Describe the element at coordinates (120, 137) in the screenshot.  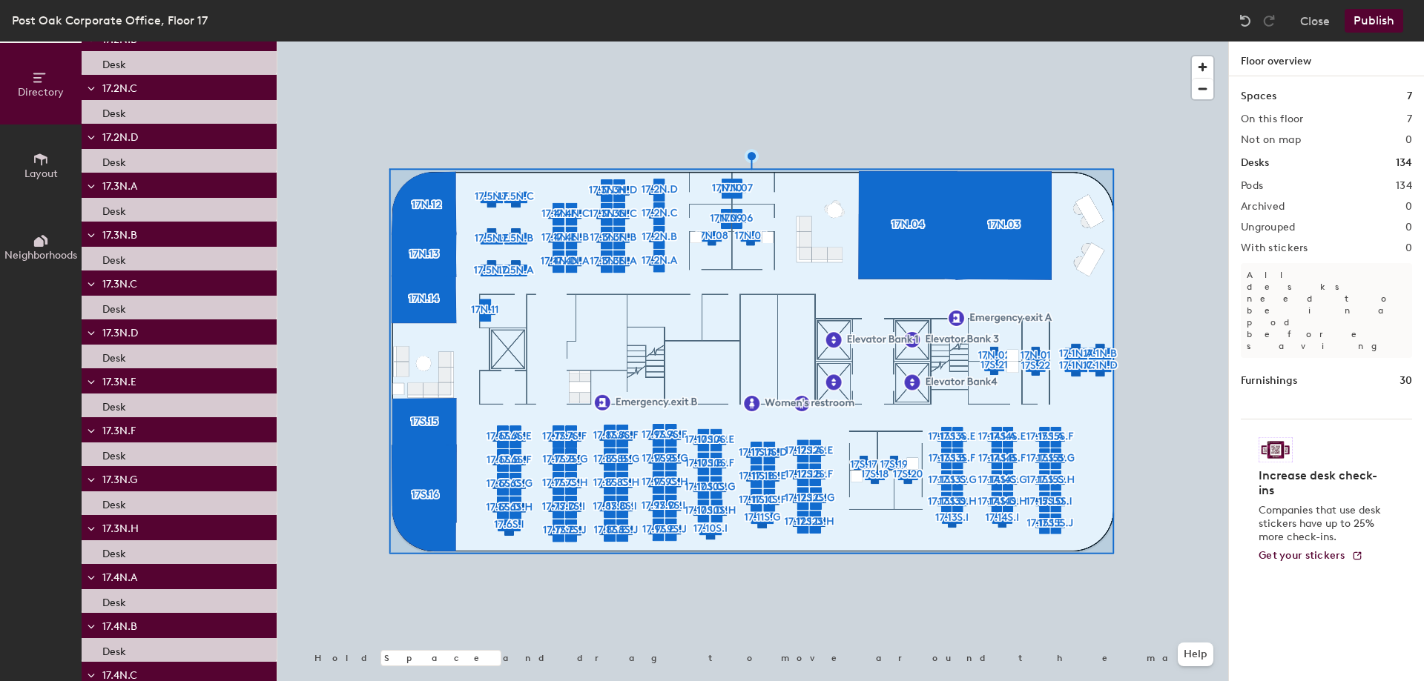
I see `span: 17.2N.D` at that location.